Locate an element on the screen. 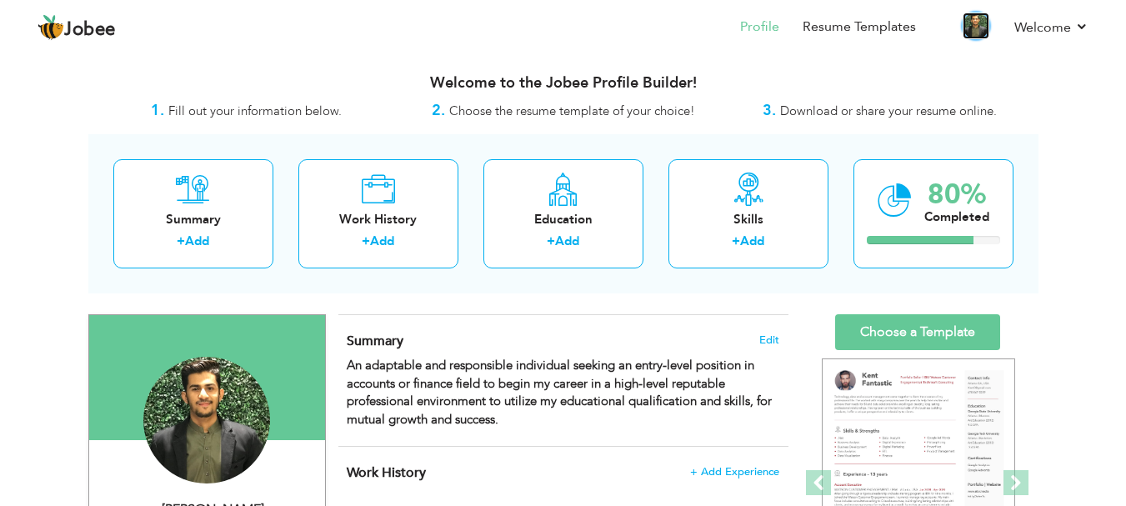 The width and height of the screenshot is (1126, 506). img: jobee.io is located at coordinates (51, 28).